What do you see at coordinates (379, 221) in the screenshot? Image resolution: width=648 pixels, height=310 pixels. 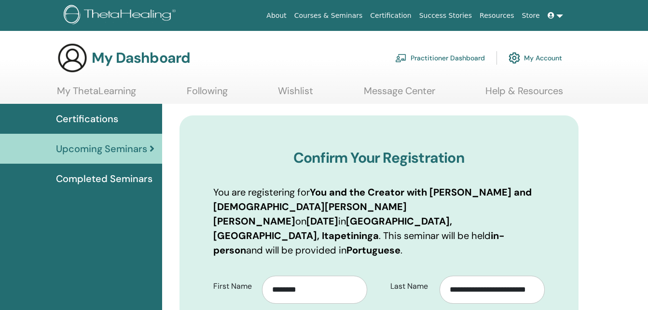 I see `p: You are registering for on in . This seminar will be held and will be provided in .` at bounding box center [379, 221].